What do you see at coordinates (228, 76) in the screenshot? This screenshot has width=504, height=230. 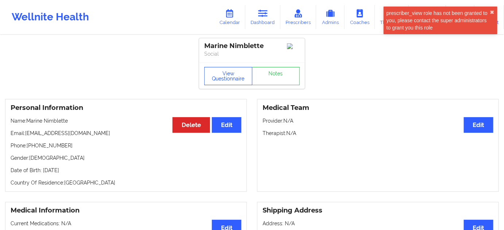 I see `button: View Questionnaire` at bounding box center [228, 76].